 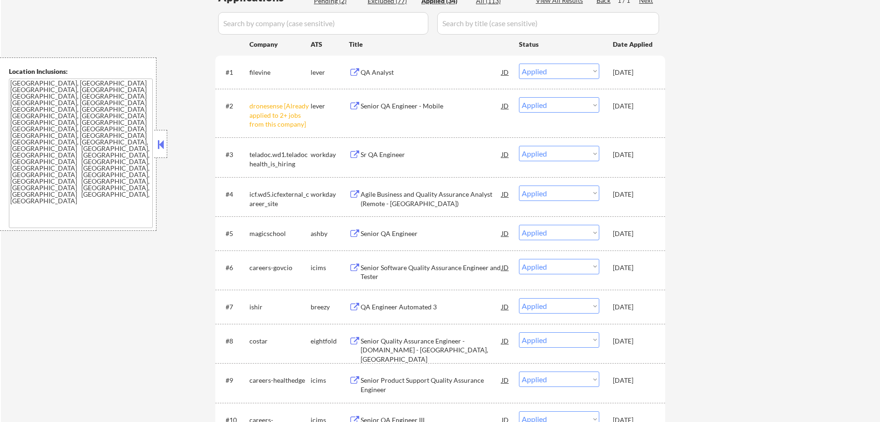 I want to click on div: breezy, so click(x=330, y=307).